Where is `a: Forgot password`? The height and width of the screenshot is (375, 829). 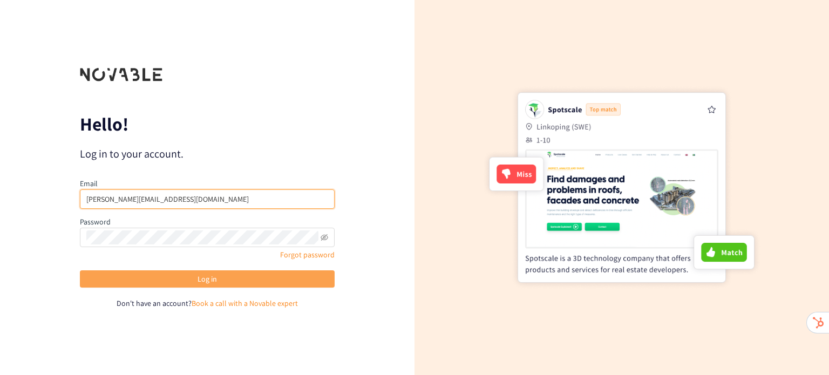
a: Forgot password is located at coordinates (307, 255).